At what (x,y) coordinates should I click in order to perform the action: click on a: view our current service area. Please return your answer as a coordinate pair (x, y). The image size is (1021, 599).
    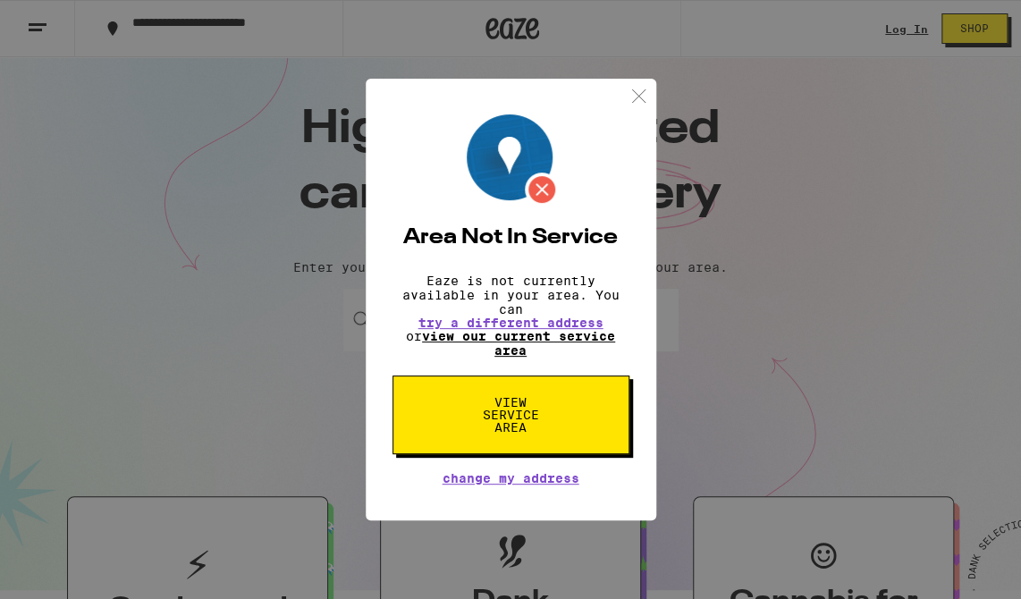
    Looking at the image, I should click on (519, 343).